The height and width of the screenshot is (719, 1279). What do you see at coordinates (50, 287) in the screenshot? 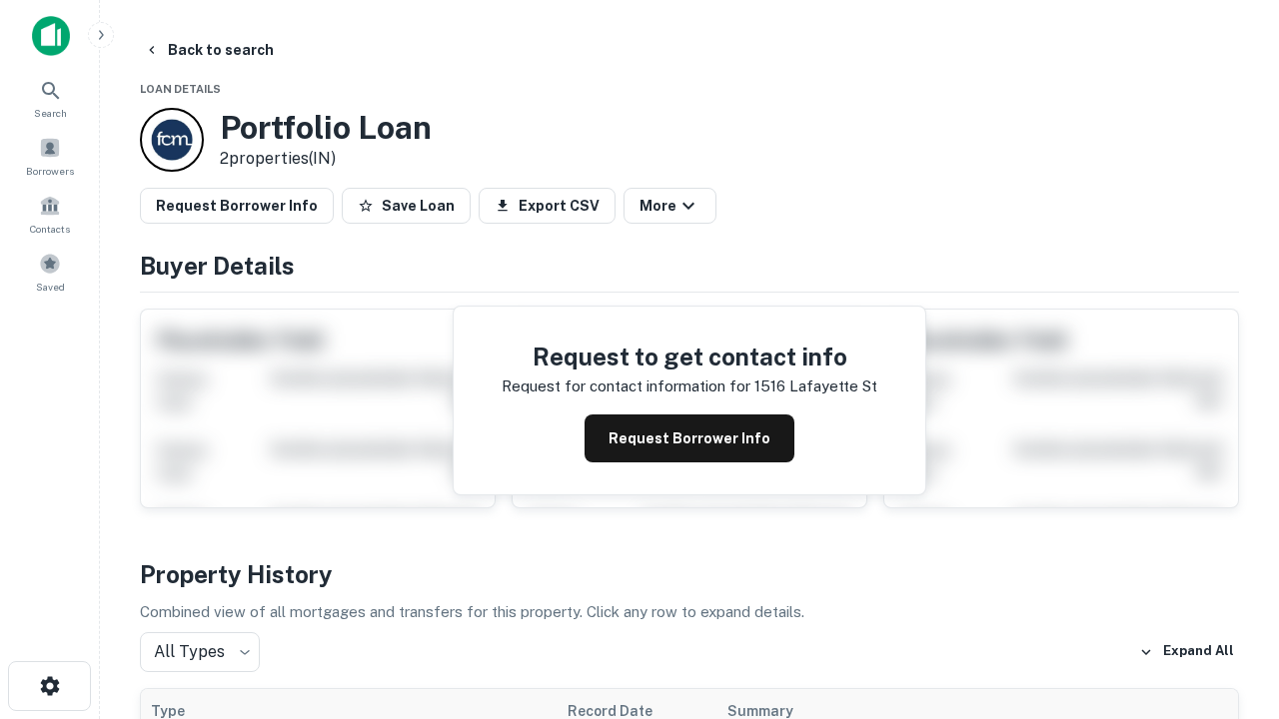
I see `span: Saved` at bounding box center [50, 287].